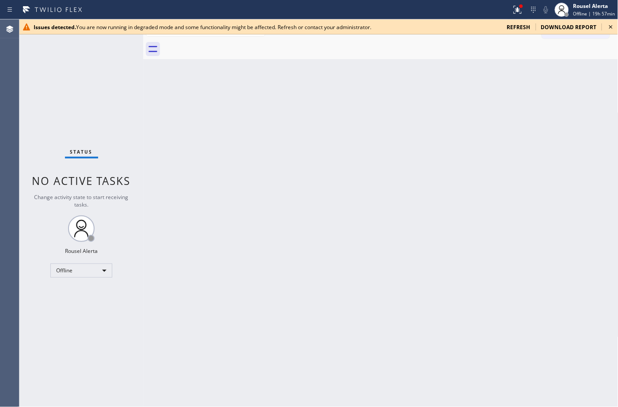 The height and width of the screenshot is (407, 618). Describe the element at coordinates (55, 27) in the screenshot. I see `b: Issues detected.` at that location.